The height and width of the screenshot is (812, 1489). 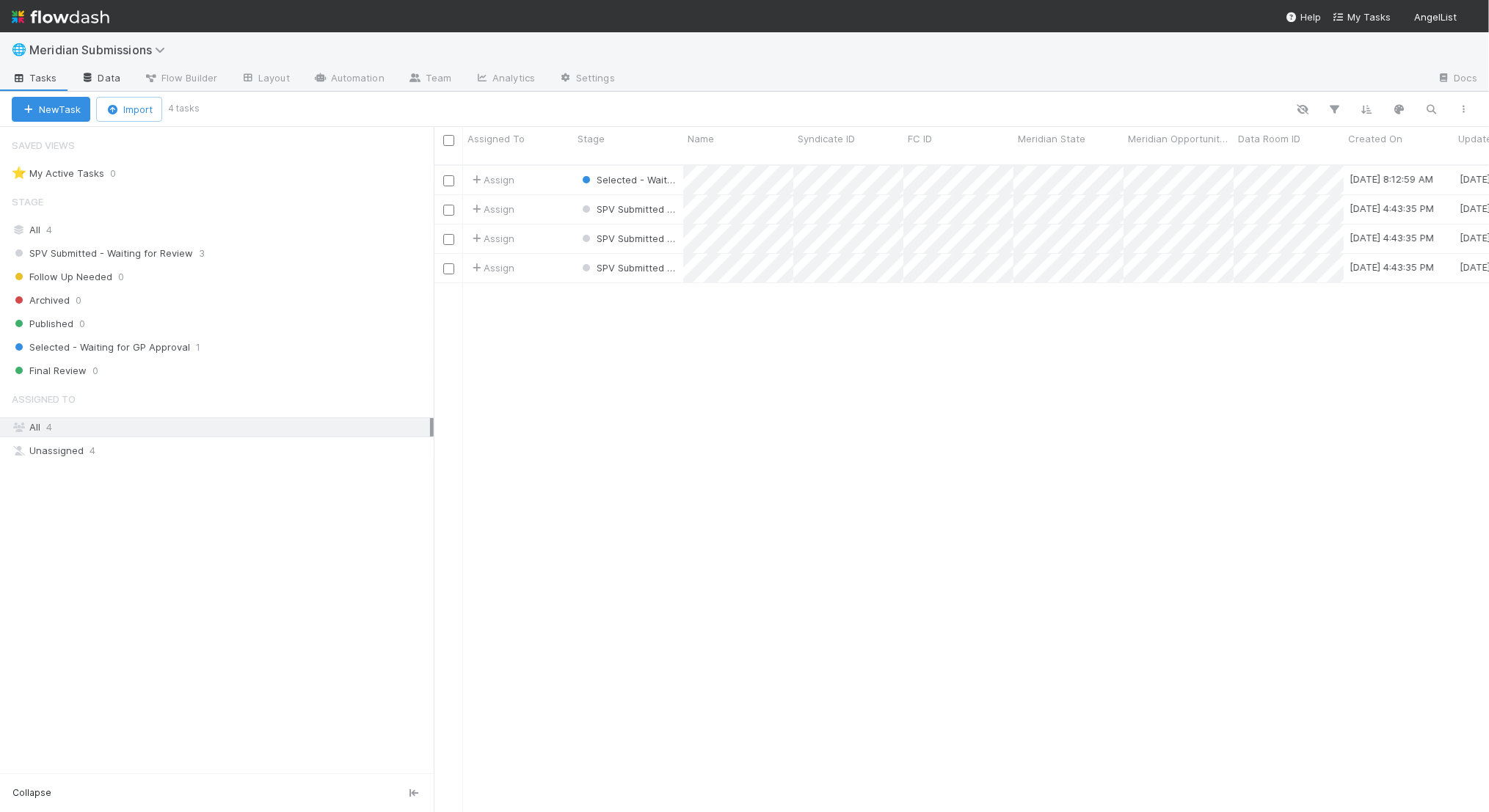 What do you see at coordinates (202, 253) in the screenshot?
I see `span: 3` at bounding box center [202, 253].